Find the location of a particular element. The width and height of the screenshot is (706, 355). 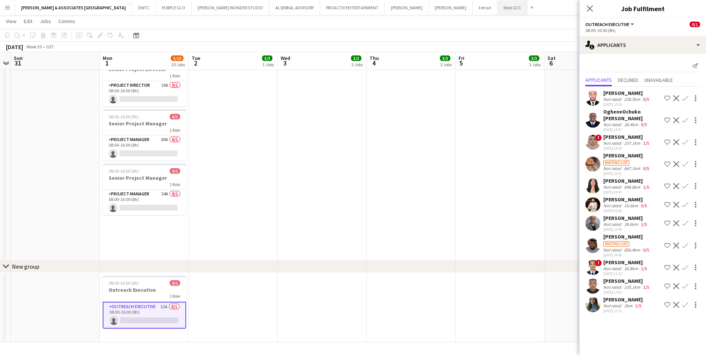

h3: Outreach Executive is located at coordinates (144, 290).